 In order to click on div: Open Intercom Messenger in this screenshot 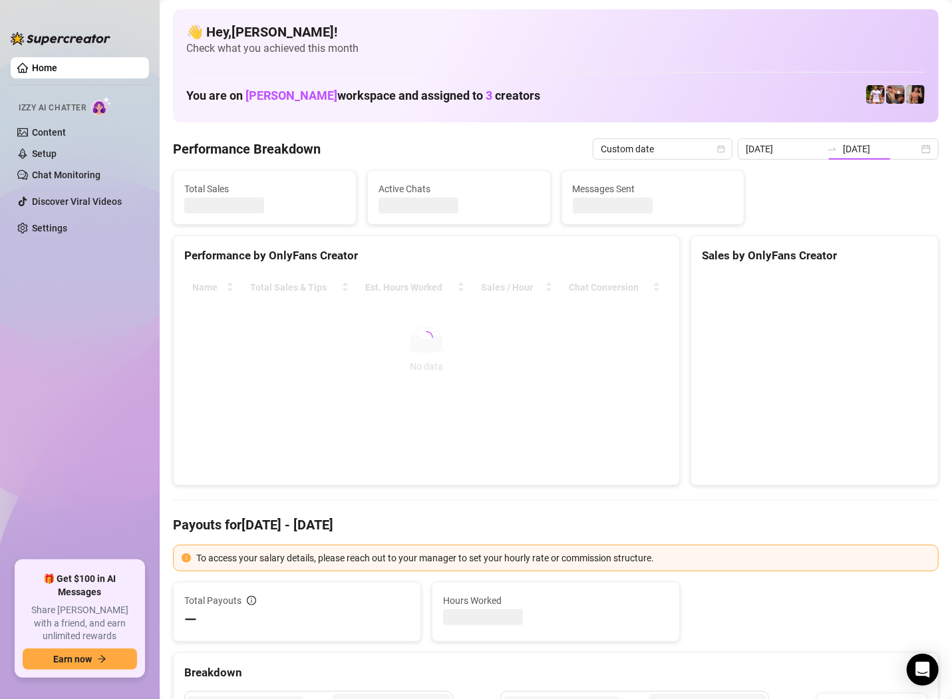, I will do `click(922, 670)`.